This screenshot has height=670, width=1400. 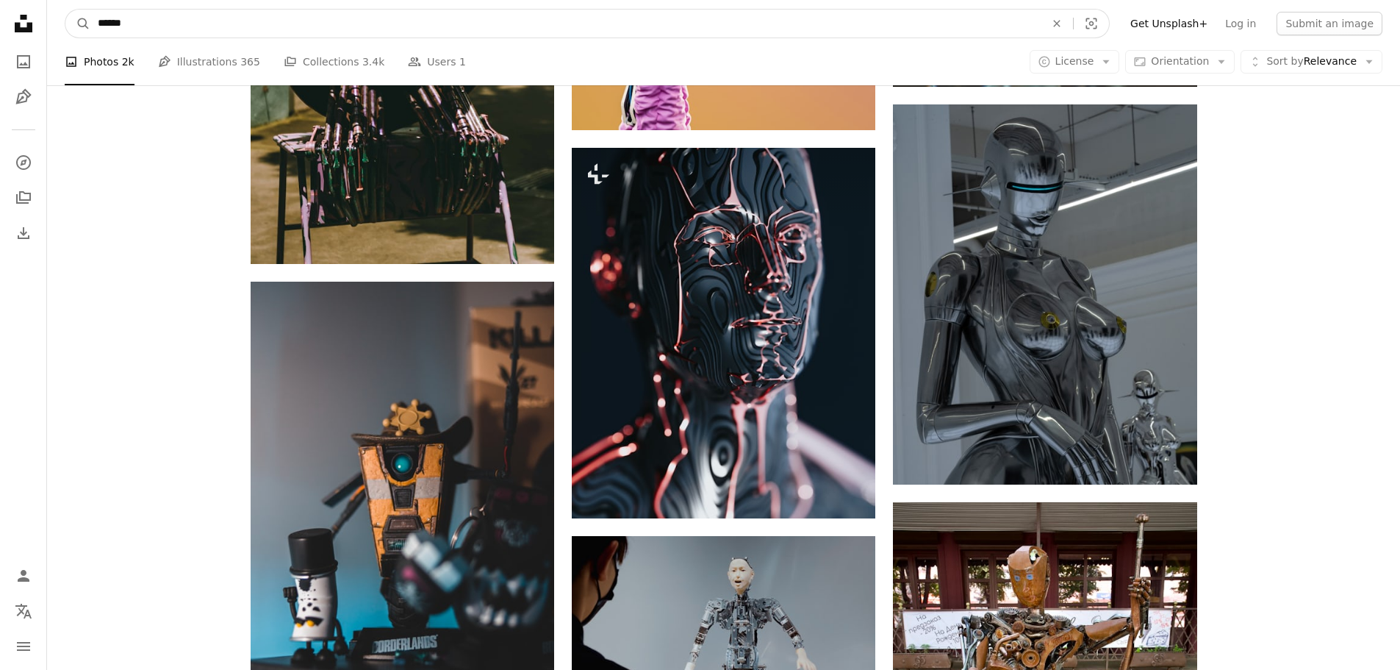 What do you see at coordinates (1241, 24) in the screenshot?
I see `a: Log in` at bounding box center [1241, 24].